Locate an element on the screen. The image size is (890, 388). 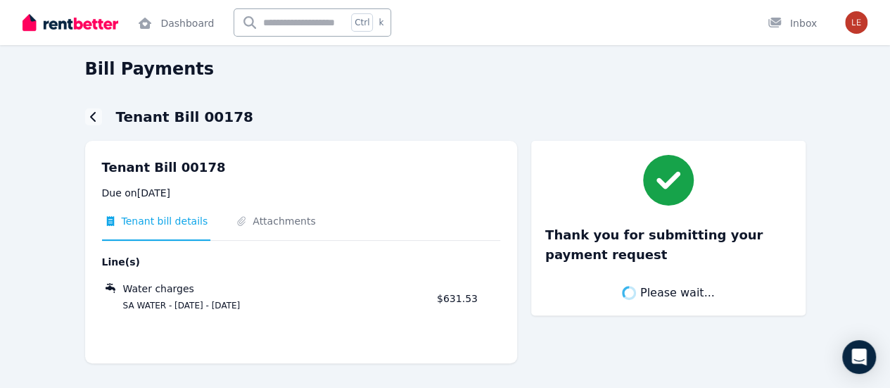
span: $631.53 is located at coordinates (457, 298).